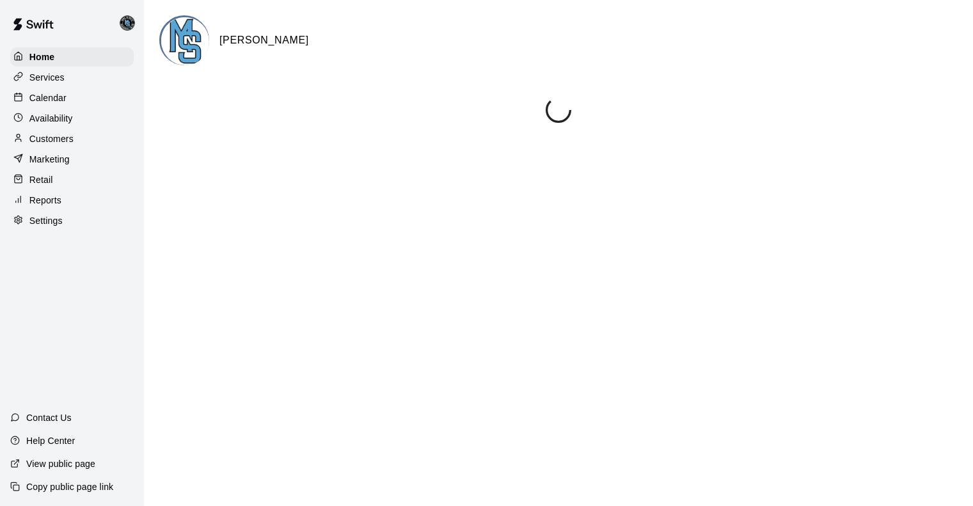 The width and height of the screenshot is (973, 506). I want to click on p: Copy public page link, so click(70, 487).